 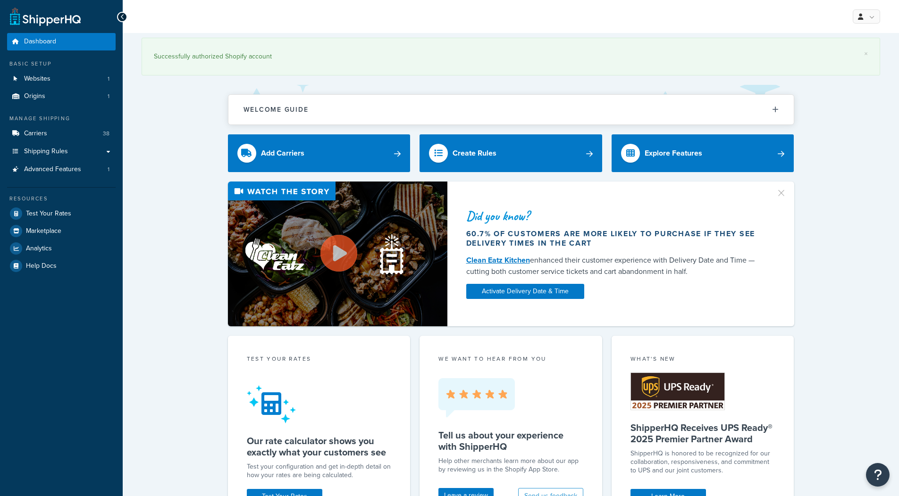 What do you see at coordinates (39, 249) in the screenshot?
I see `span: Analytics` at bounding box center [39, 249].